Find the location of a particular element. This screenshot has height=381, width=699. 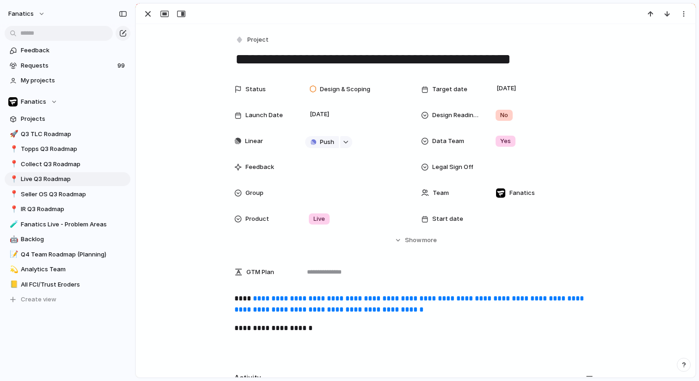

span: Q3 TLC Roadmap is located at coordinates (74, 134).